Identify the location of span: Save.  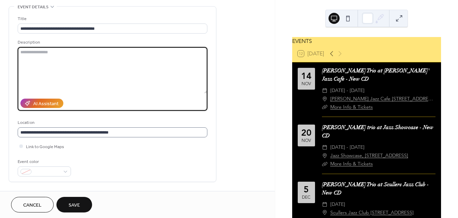
(74, 205).